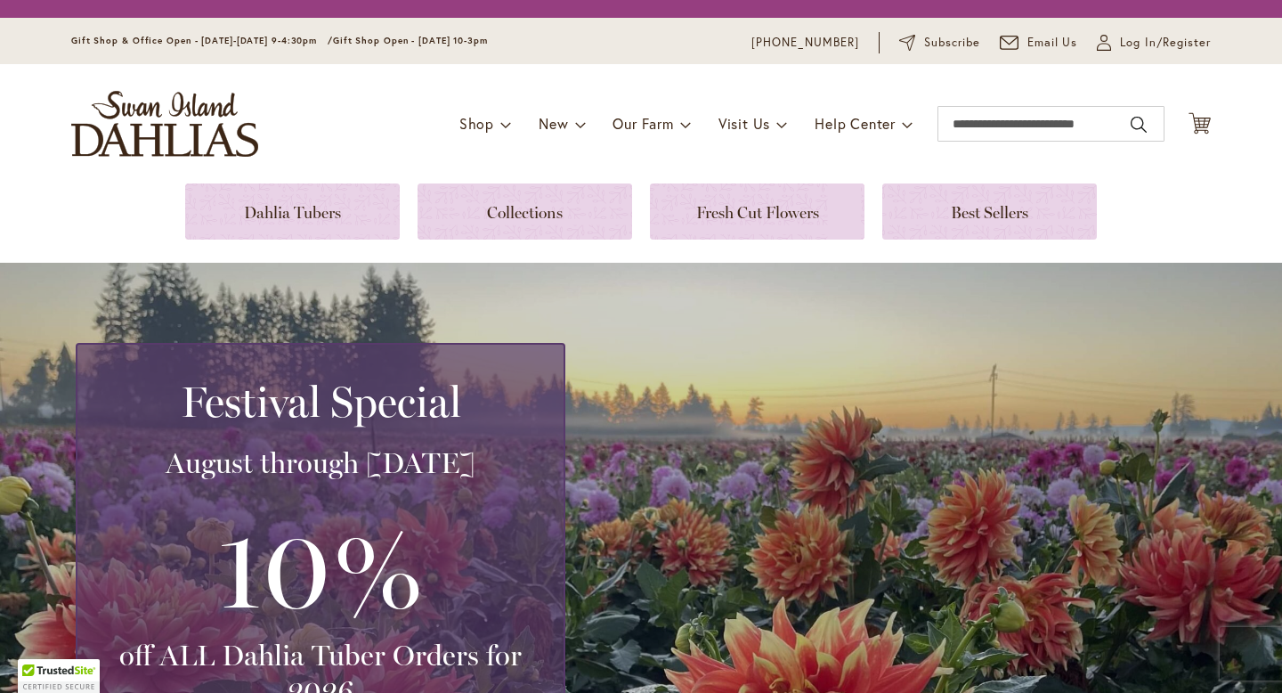  What do you see at coordinates (744, 123) in the screenshot?
I see `span: Visit Us` at bounding box center [744, 123].